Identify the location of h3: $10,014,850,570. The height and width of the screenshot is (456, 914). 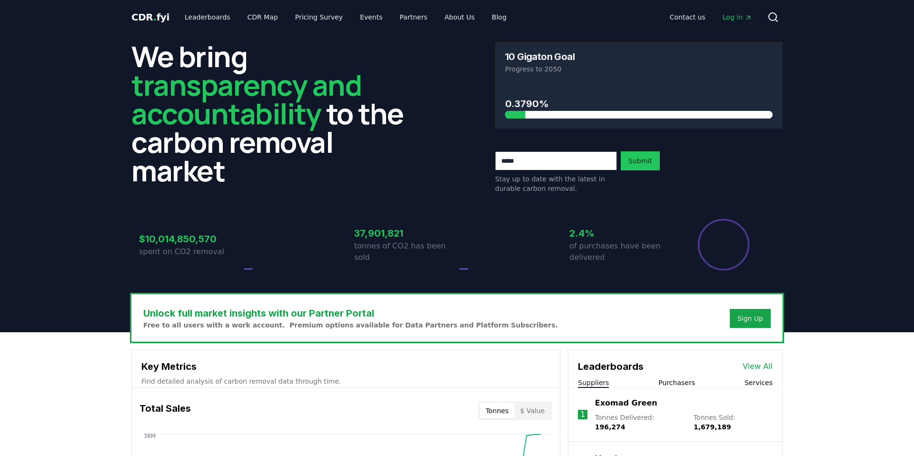
(190, 239).